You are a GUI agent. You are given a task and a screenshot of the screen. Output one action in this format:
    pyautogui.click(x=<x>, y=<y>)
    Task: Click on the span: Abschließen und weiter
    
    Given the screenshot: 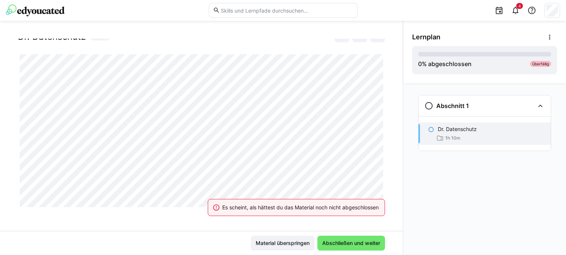 What is the action you would take?
    pyautogui.click(x=351, y=244)
    